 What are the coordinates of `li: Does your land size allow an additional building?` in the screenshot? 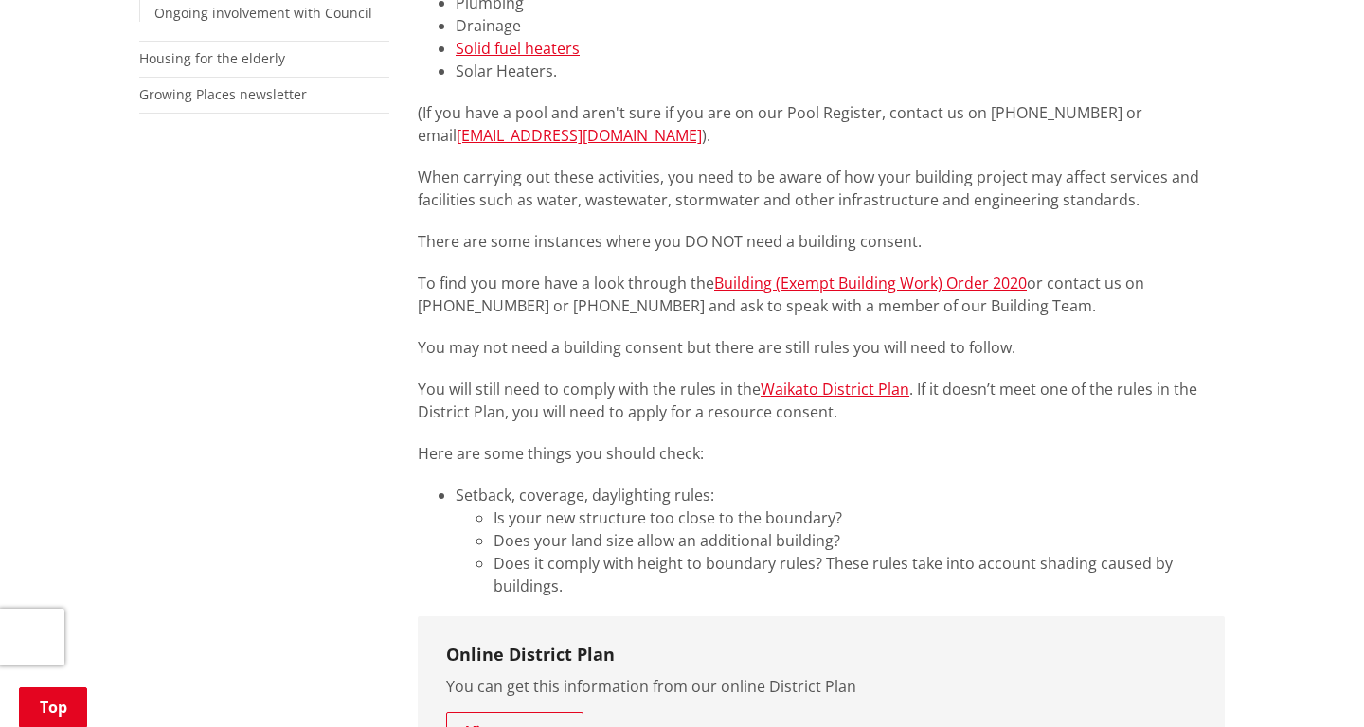 It's located at (859, 541).